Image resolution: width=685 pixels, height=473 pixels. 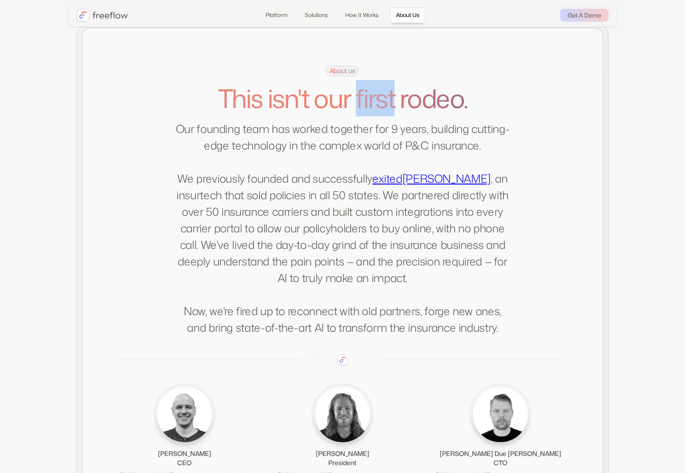 What do you see at coordinates (342, 463) in the screenshot?
I see `div: President` at bounding box center [342, 463].